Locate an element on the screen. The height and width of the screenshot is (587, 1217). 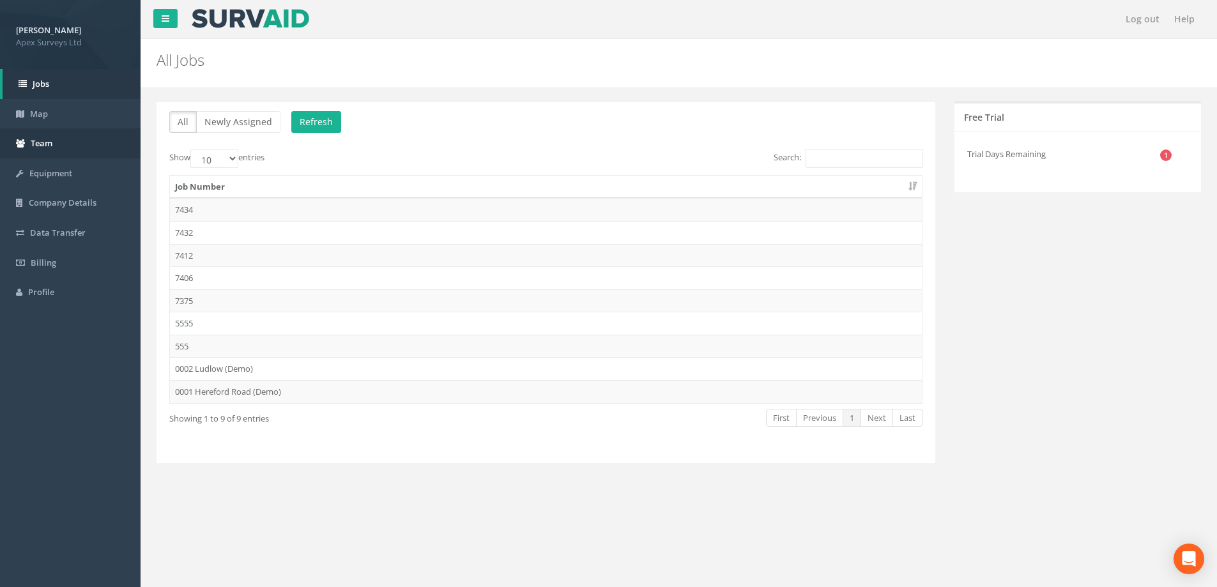
span: Data Transfer is located at coordinates (57, 233).